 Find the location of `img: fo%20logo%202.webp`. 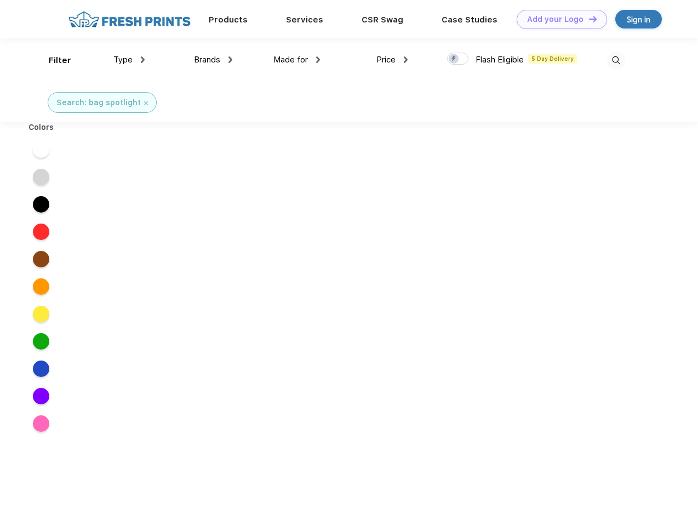

img: fo%20logo%202.webp is located at coordinates (129, 19).